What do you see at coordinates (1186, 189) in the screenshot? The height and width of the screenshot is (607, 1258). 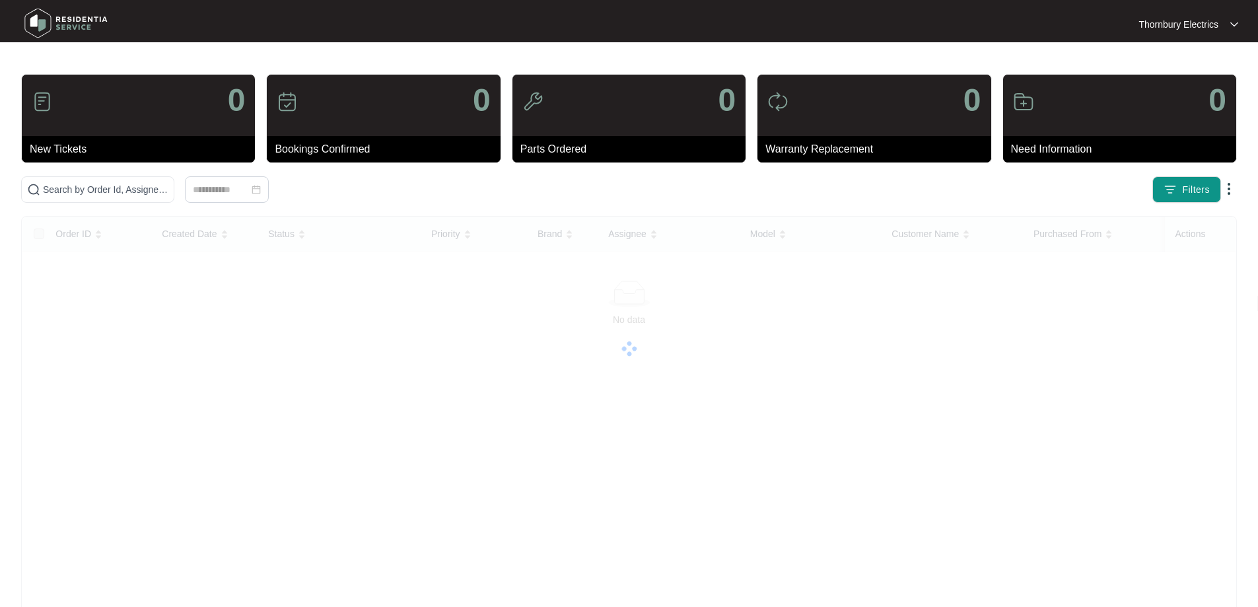 I see `button: filter iconFilters` at bounding box center [1186, 189].